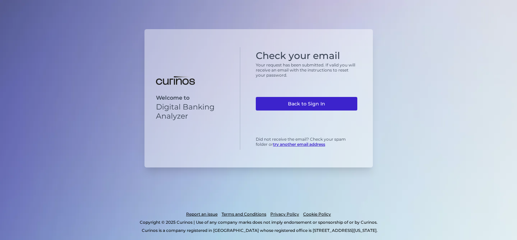 The width and height of the screenshot is (517, 240). I want to click on a: Report an issue, so click(202, 214).